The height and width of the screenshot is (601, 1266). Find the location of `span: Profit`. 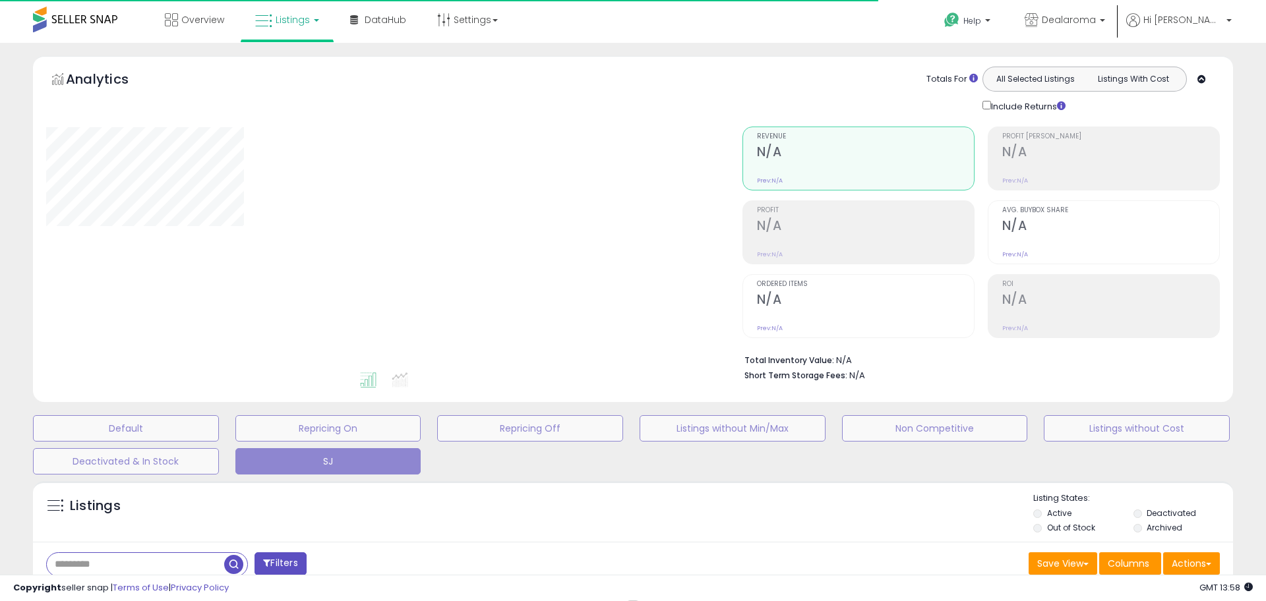

span: Profit is located at coordinates (865, 210).